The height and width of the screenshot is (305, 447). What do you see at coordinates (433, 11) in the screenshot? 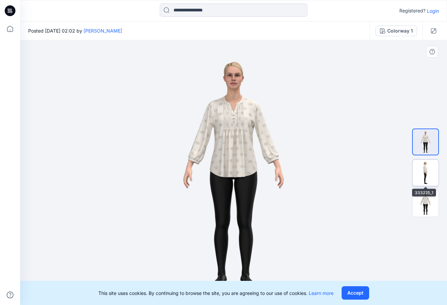
I see `p: Login` at bounding box center [433, 11].